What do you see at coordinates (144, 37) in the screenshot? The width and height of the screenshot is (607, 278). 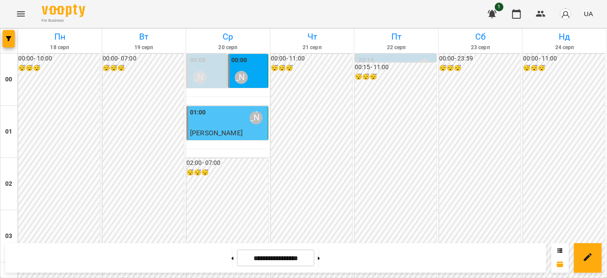 I see `h6: Вт` at bounding box center [144, 37].